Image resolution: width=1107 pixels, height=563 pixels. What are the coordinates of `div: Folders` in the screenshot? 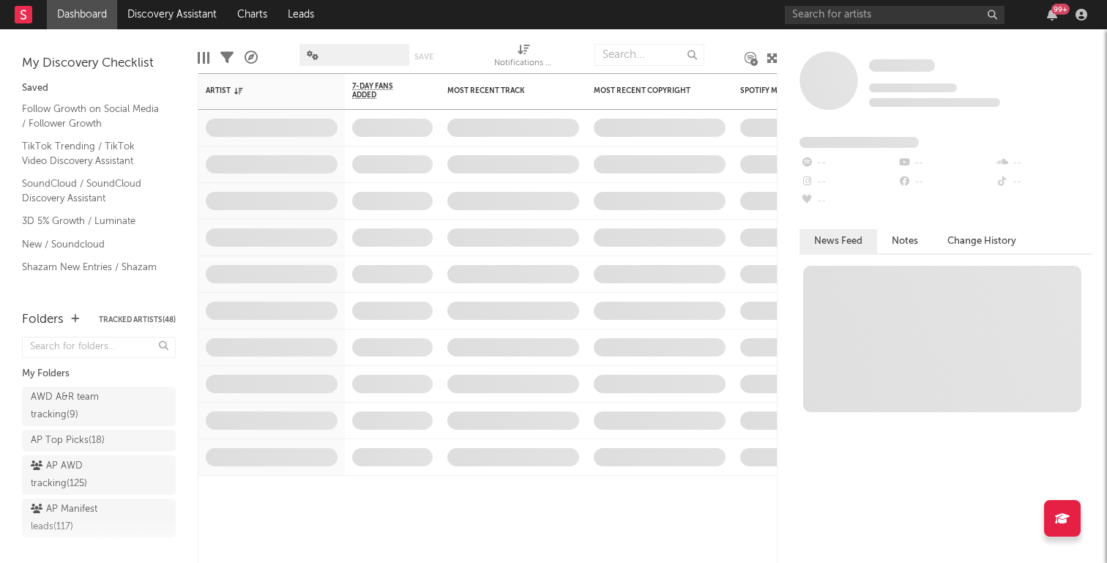 It's located at (42, 320).